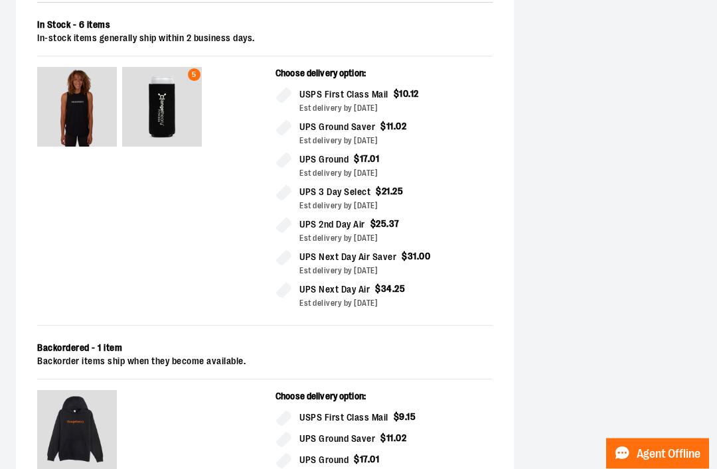 The width and height of the screenshot is (717, 469). I want to click on span: Agent Offline, so click(668, 454).